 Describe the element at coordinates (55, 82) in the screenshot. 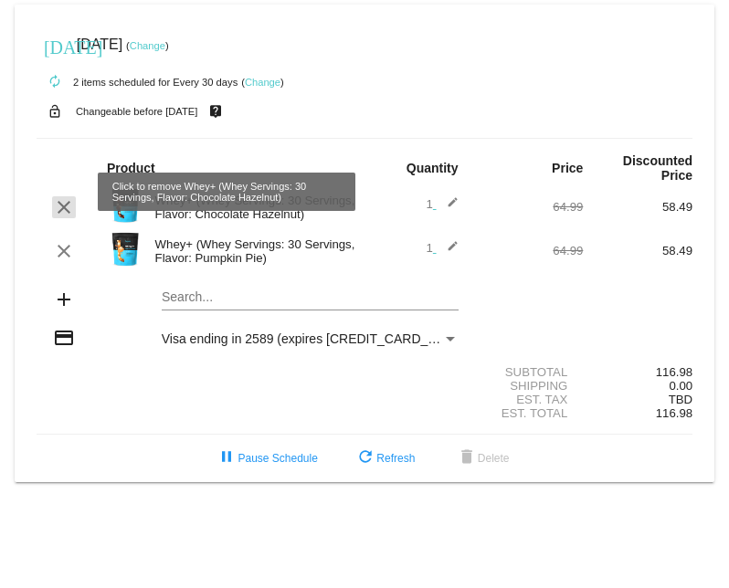

I see `mat-icon: autorenew` at that location.